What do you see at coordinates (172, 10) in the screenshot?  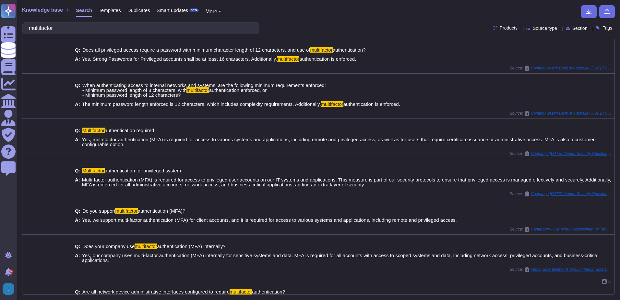 I see `span: Smart updates` at bounding box center [172, 10].